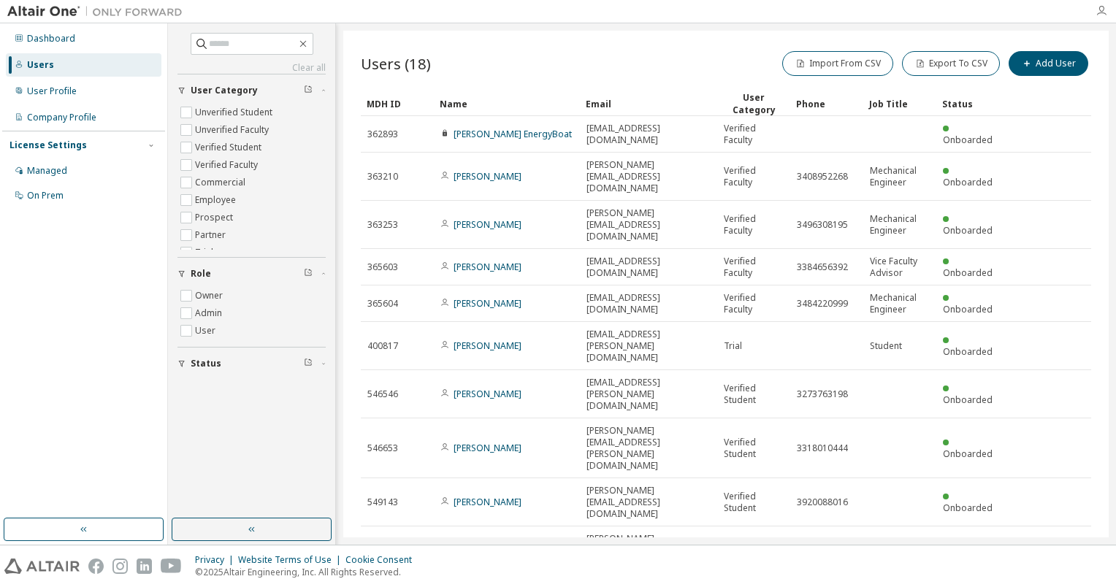 The image size is (1116, 587). I want to click on span: 3273763198, so click(823, 395).